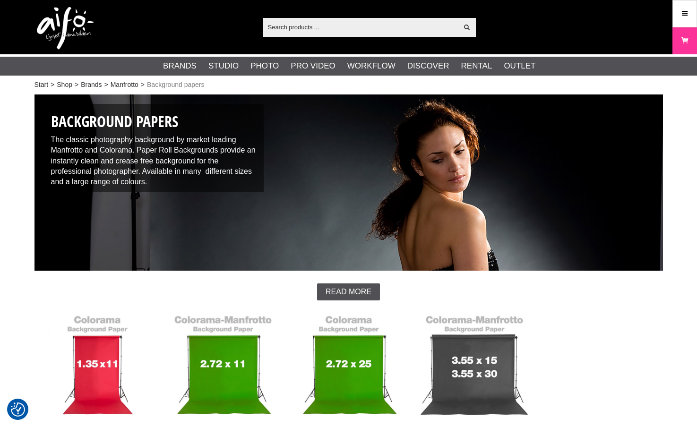 The height and width of the screenshot is (427, 697). I want to click on a: Photo, so click(265, 66).